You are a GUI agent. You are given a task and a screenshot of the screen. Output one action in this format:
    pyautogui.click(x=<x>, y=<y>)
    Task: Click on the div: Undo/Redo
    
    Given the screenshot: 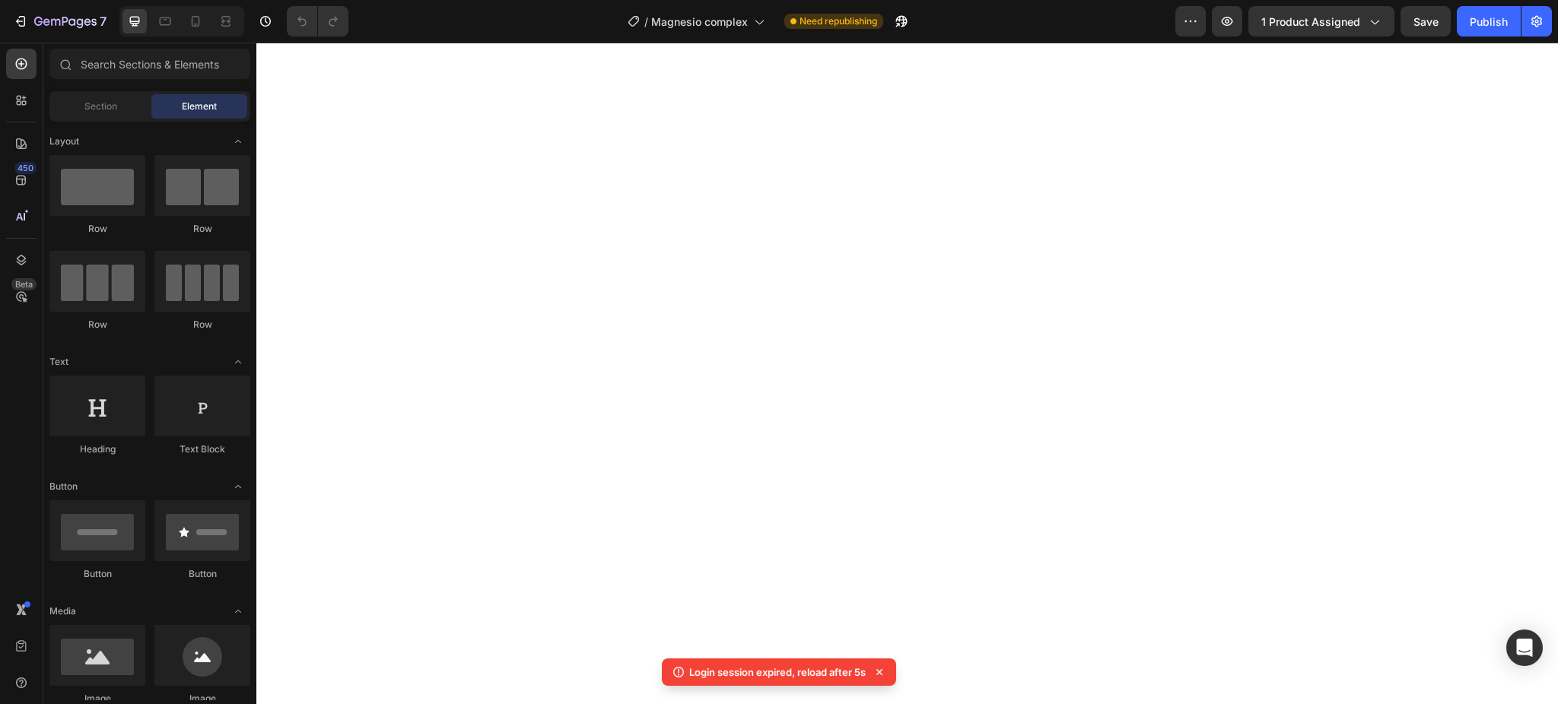 What is the action you would take?
    pyautogui.click(x=317, y=21)
    